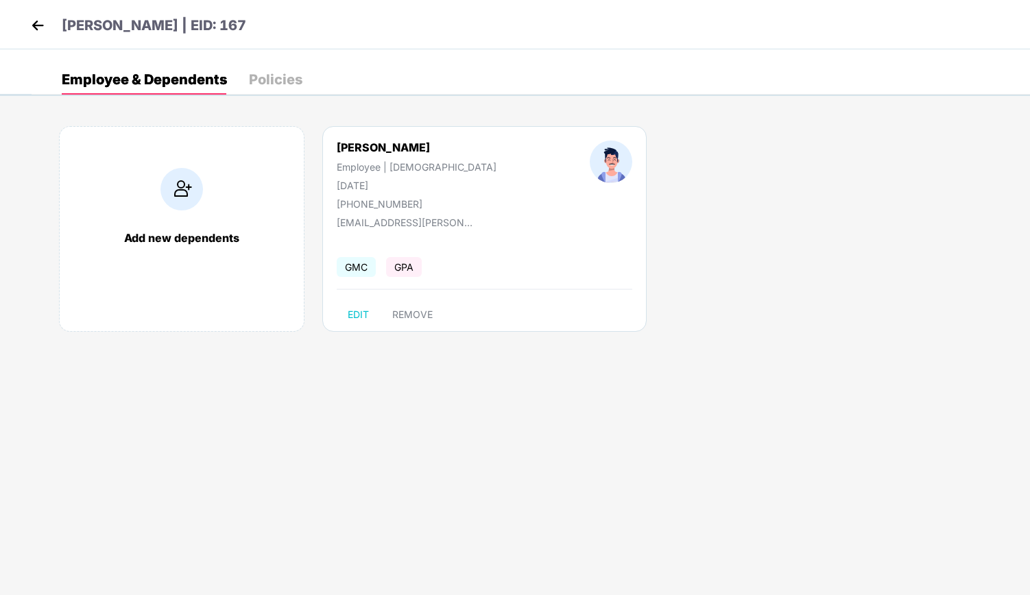  What do you see at coordinates (358, 315) in the screenshot?
I see `button: EDIT` at bounding box center [358, 315].